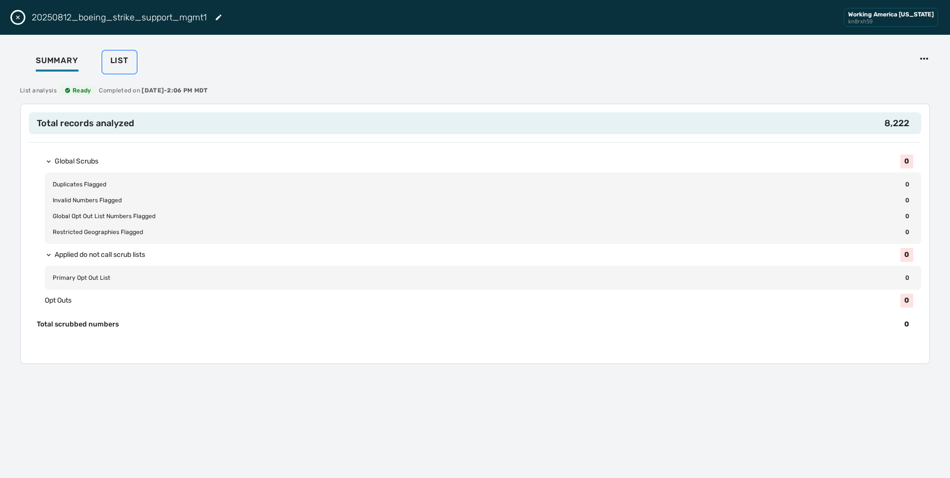 This screenshot has width=950, height=478. Describe the element at coordinates (219, 17) in the screenshot. I see `button: Edit List` at that location.